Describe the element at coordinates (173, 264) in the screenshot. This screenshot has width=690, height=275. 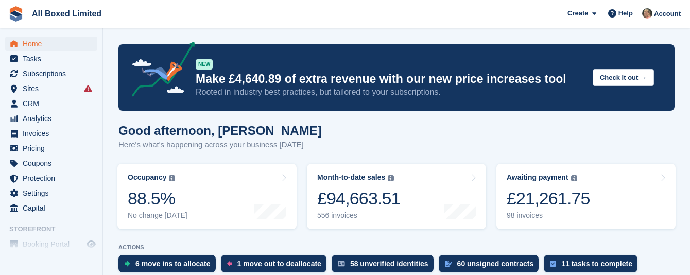
I see `div: 6 move ins to allocate` at that location.